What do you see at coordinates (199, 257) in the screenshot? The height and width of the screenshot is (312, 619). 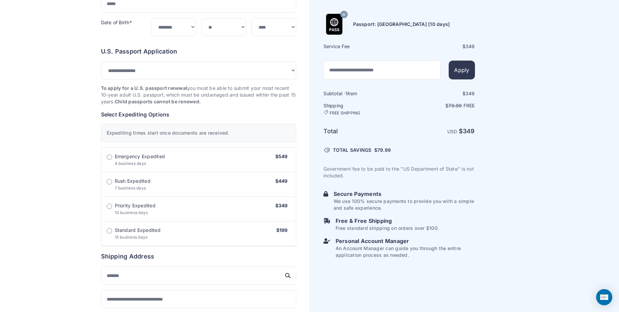 I see `h6: Shipping Address` at bounding box center [199, 257].